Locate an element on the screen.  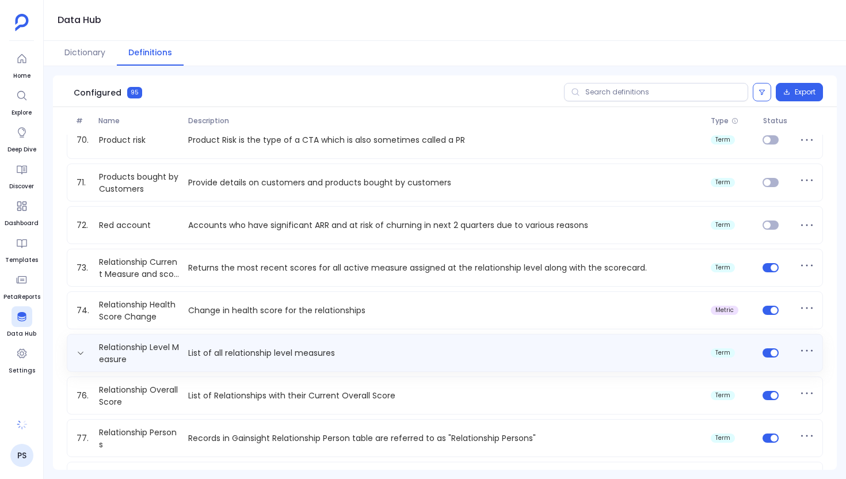
input: Search definitions is located at coordinates (656, 92).